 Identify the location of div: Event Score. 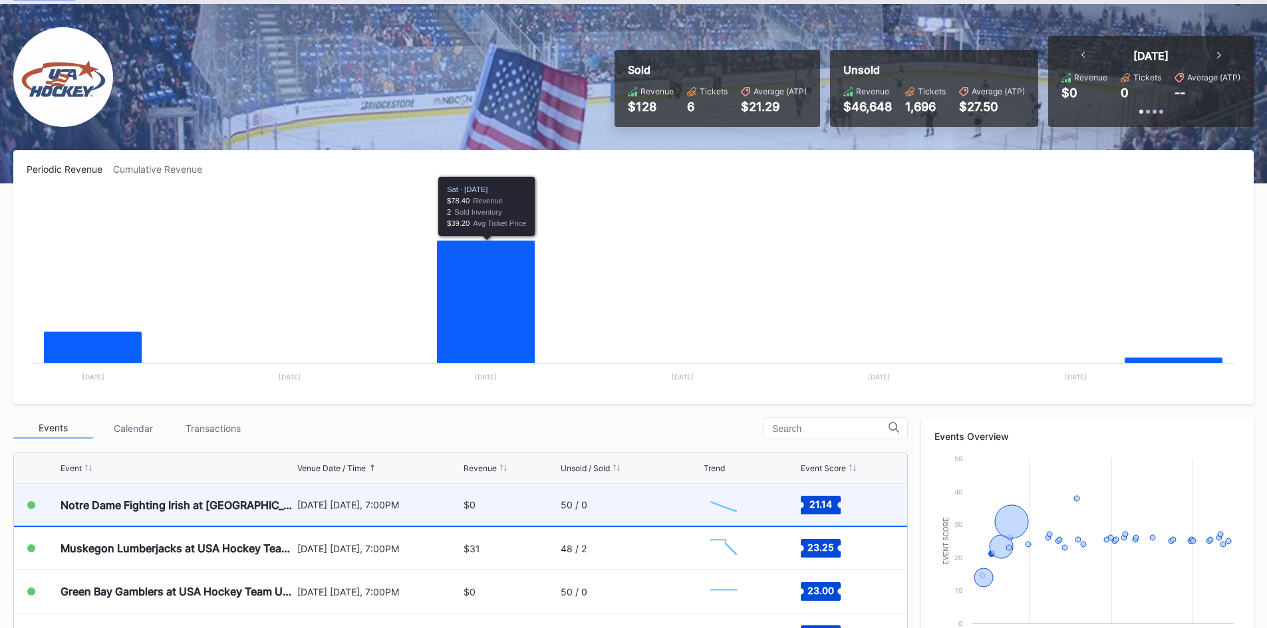
(823, 468).